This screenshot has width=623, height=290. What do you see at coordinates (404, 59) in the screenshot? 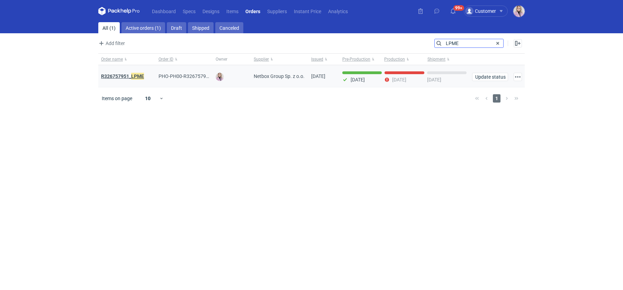
I see `button: Production` at bounding box center [404, 59].